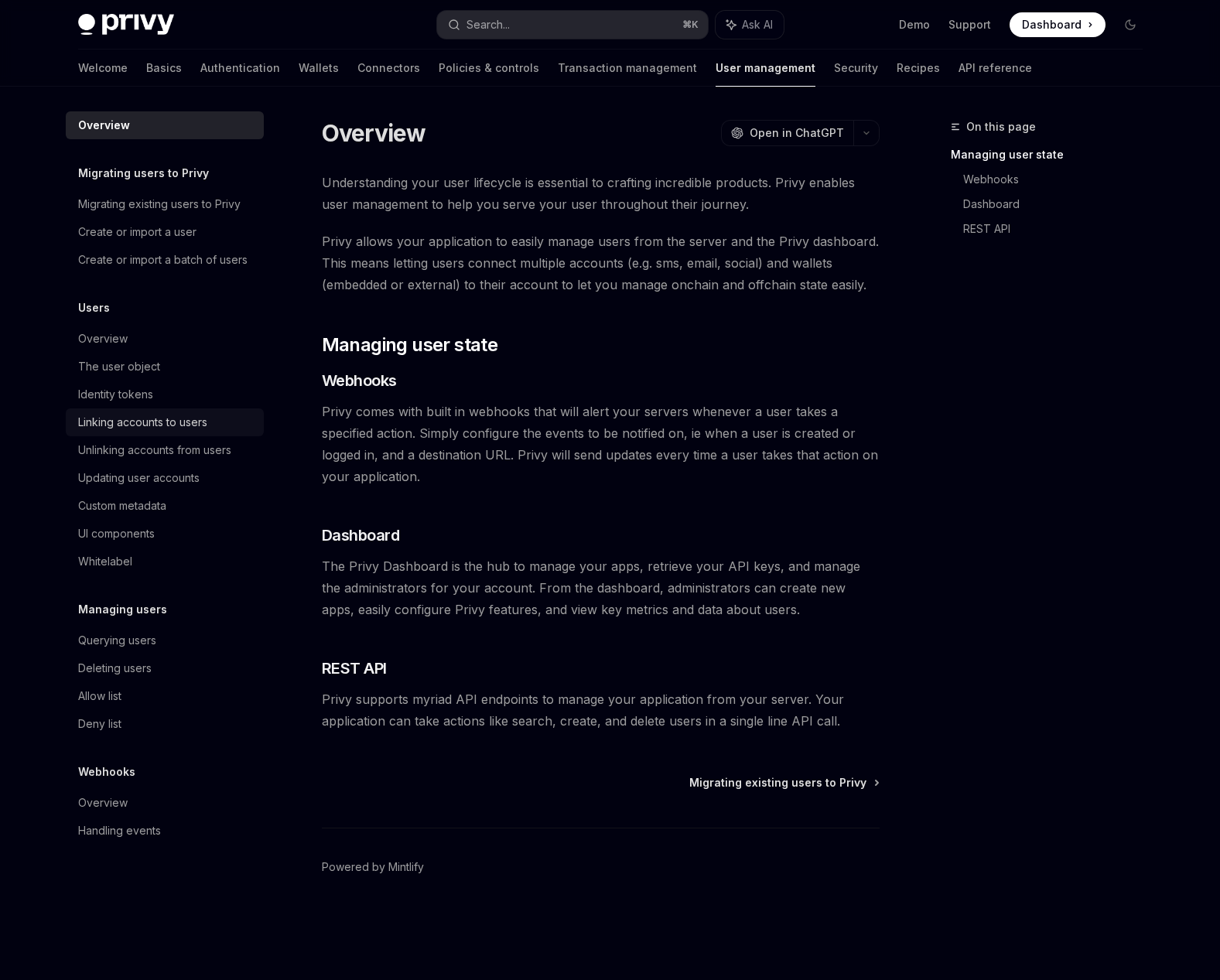 Image resolution: width=1220 pixels, height=980 pixels. Describe the element at coordinates (488, 25) in the screenshot. I see `div: Search...` at that location.